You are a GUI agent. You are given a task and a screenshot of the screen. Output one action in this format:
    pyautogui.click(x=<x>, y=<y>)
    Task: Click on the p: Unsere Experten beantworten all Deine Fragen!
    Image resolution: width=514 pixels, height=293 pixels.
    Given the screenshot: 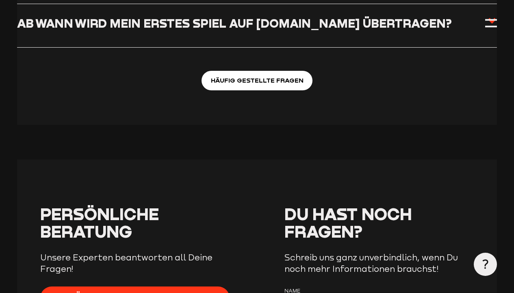 What is the action you would take?
    pyautogui.click(x=135, y=263)
    